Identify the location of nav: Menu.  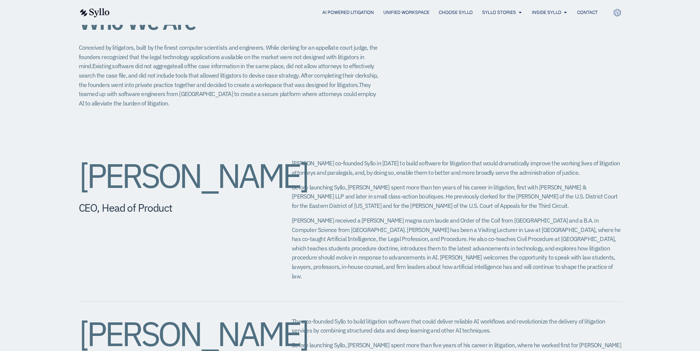
(361, 12).